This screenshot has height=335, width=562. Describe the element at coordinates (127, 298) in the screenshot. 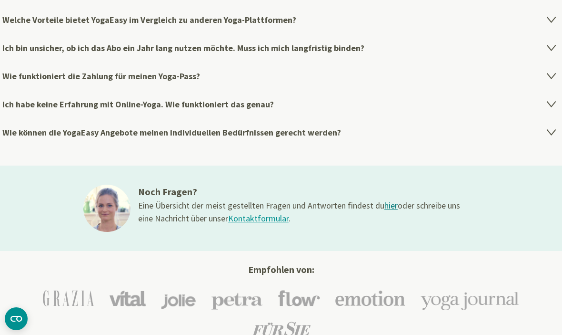

I see `img: Vital Logo` at that location.